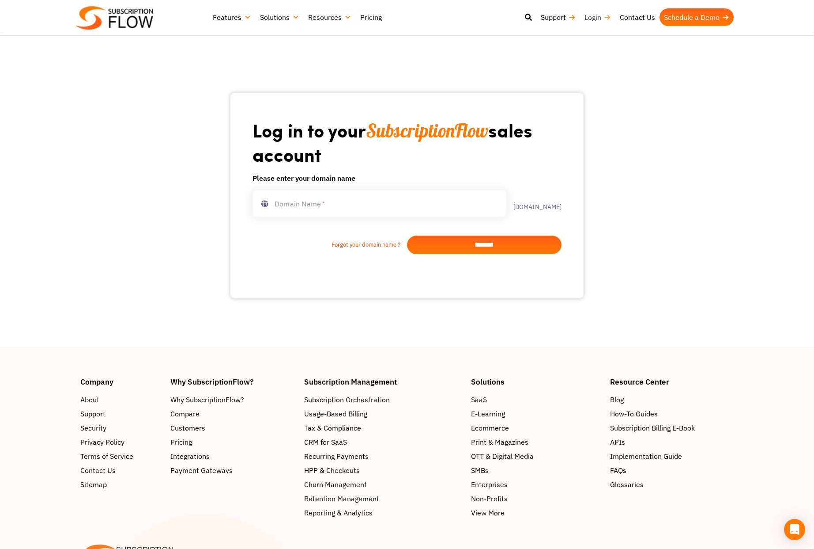 Image resolution: width=814 pixels, height=549 pixels. What do you see at coordinates (93, 413) in the screenshot?
I see `span: Support` at bounding box center [93, 413].